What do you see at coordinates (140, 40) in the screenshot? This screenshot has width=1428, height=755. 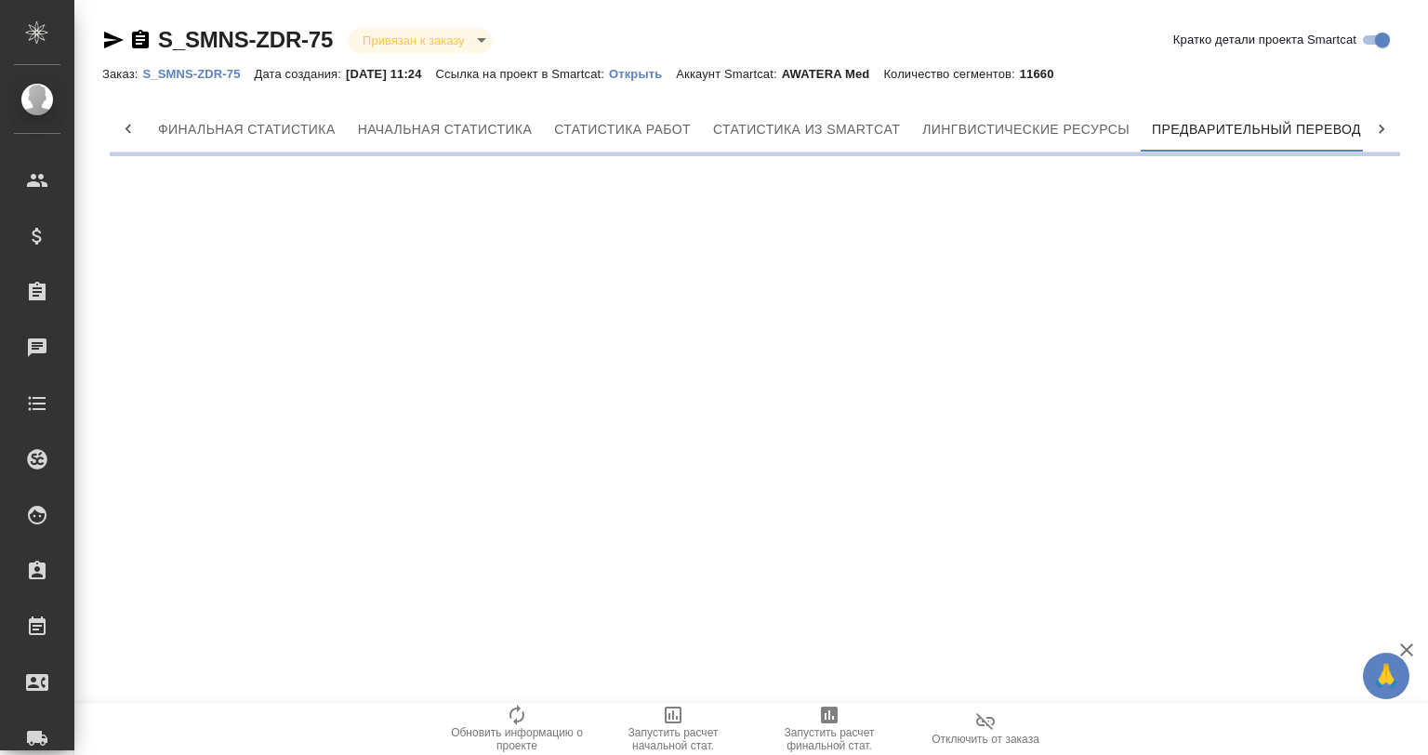 I see `button: Скопировать ссылку` at bounding box center [140, 40].